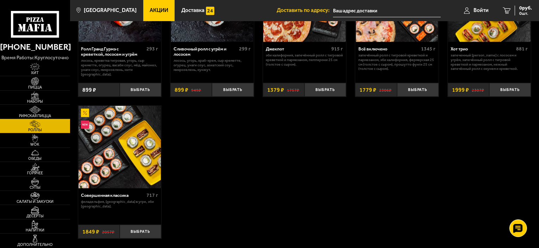 Image resolution: width=539 pixels, height=248 pixels. What do you see at coordinates (91, 231) in the screenshot?
I see `span: 1849 ₽` at bounding box center [91, 231].